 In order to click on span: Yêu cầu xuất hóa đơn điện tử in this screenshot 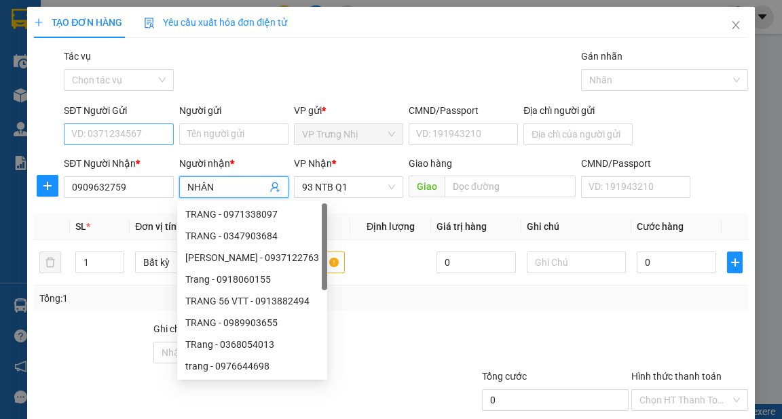, I will do `click(215, 22)`.